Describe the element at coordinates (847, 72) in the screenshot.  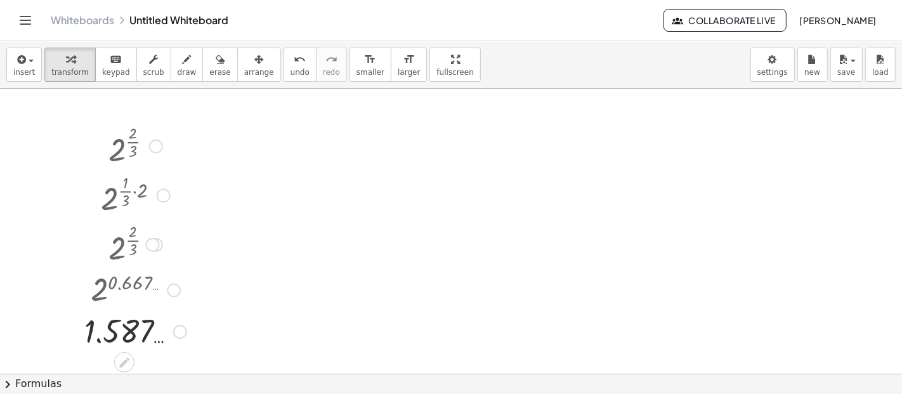
I see `span: save` at that location.